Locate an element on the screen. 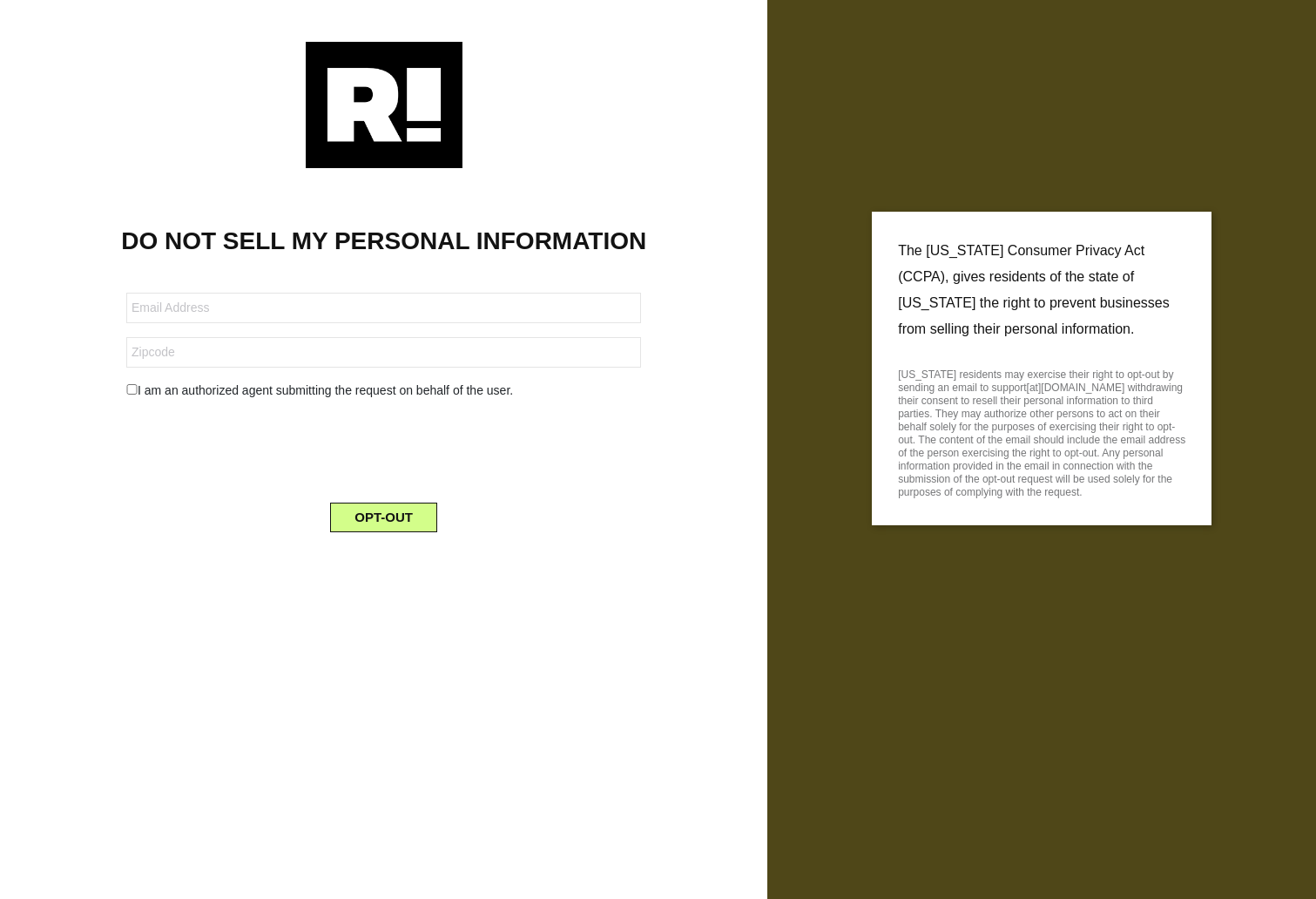 The image size is (1316, 899). button: OPT-OUT is located at coordinates (383, 518).